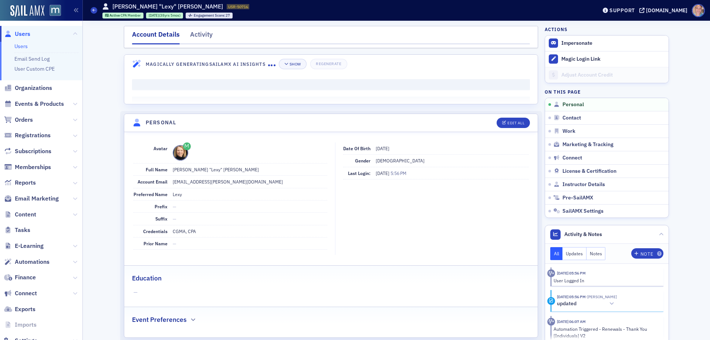  I want to click on div: Adjust Account Credit, so click(613, 75).